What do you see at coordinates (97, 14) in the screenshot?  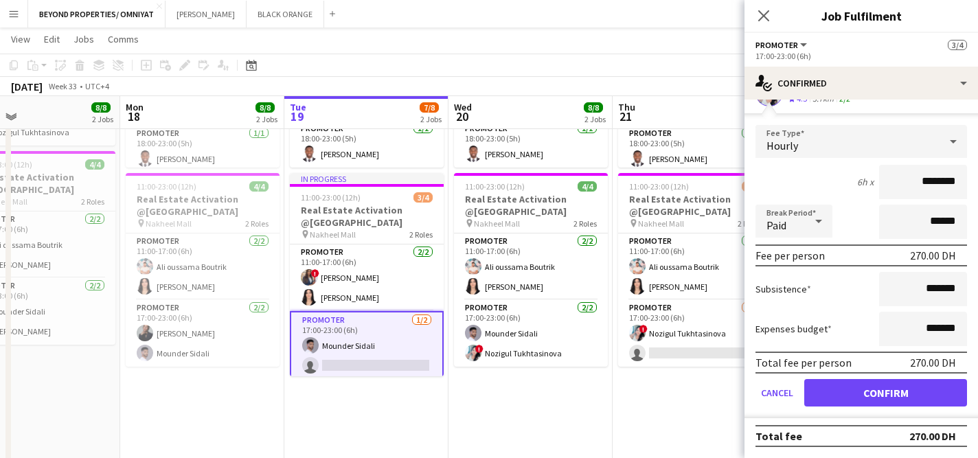 I see `button: BEYOND PROPERTIES/ OMNIYAT` at bounding box center [97, 14].